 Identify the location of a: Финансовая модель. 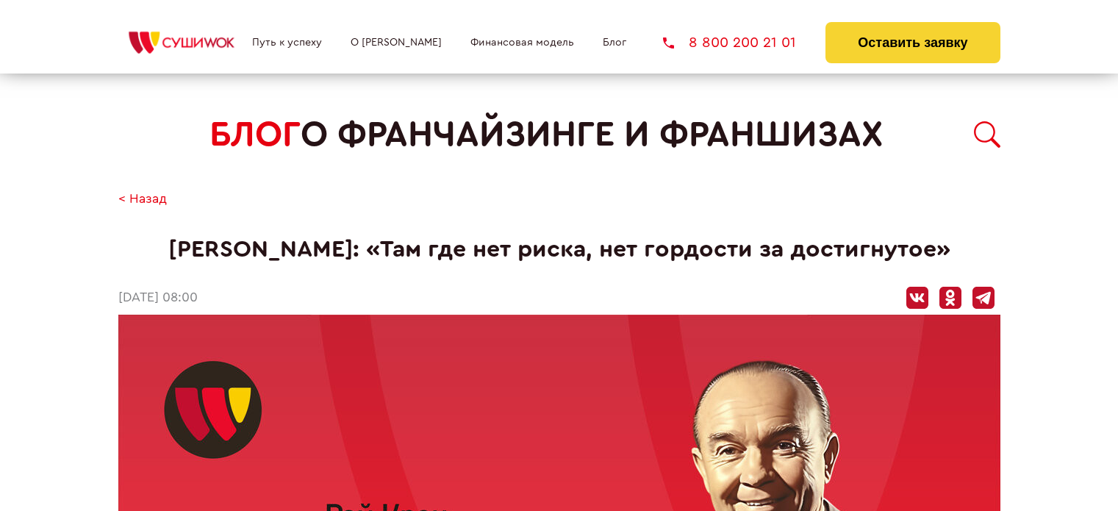
(522, 43).